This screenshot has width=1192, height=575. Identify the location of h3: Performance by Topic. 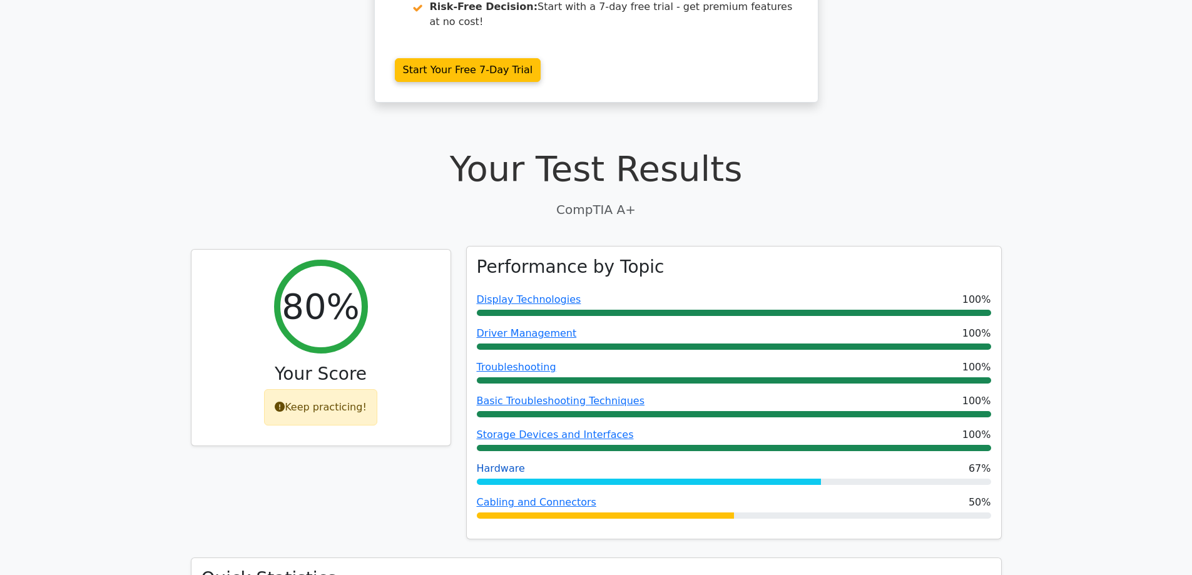
(571, 267).